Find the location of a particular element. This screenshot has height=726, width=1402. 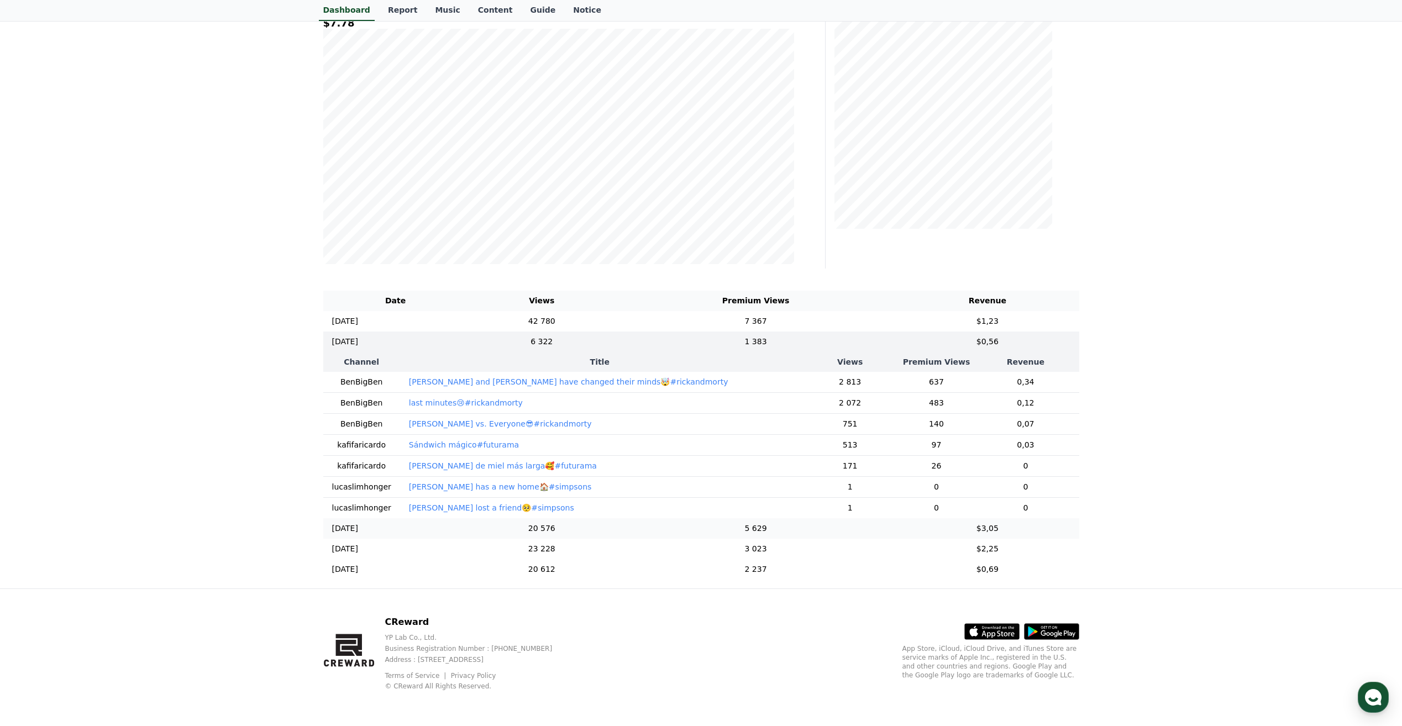

a: Home is located at coordinates (38, 364).